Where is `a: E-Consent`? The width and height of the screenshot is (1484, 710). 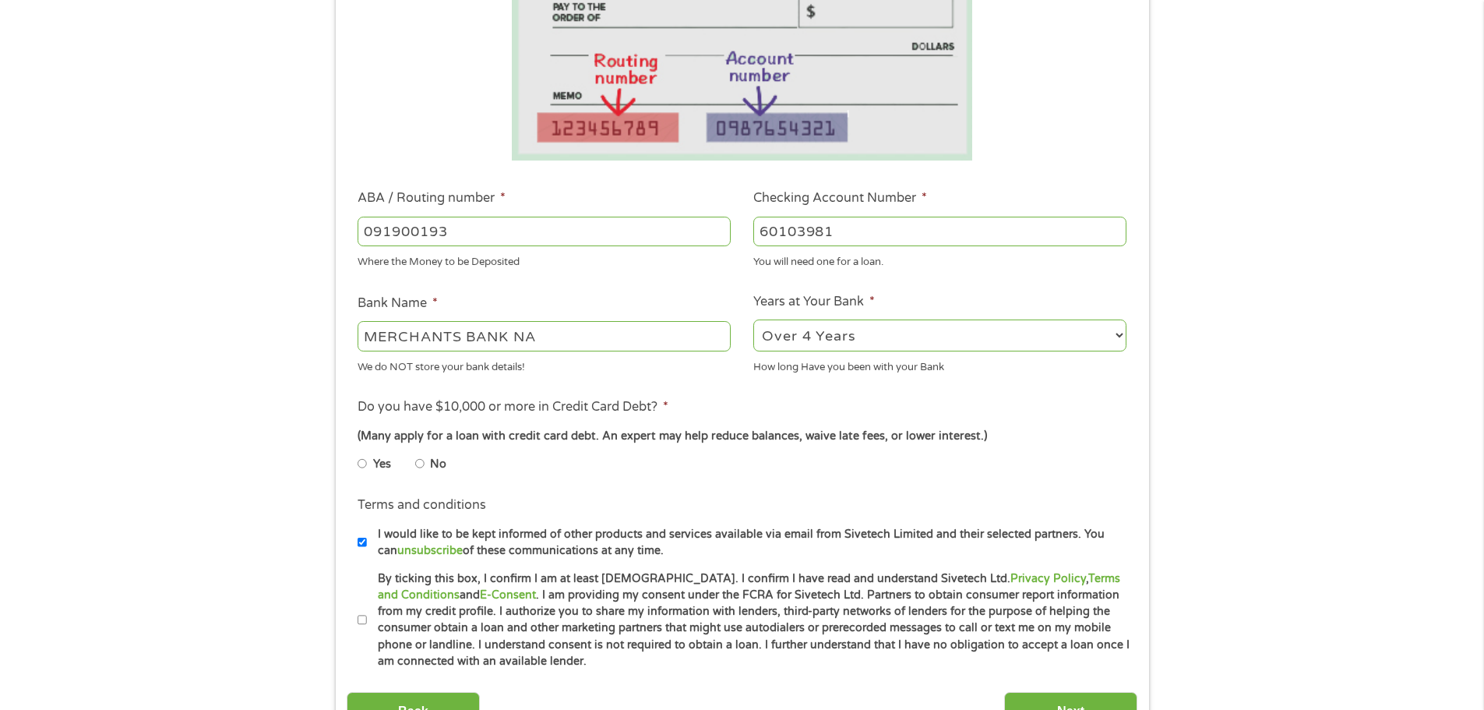
a: E-Consent is located at coordinates (508, 595).